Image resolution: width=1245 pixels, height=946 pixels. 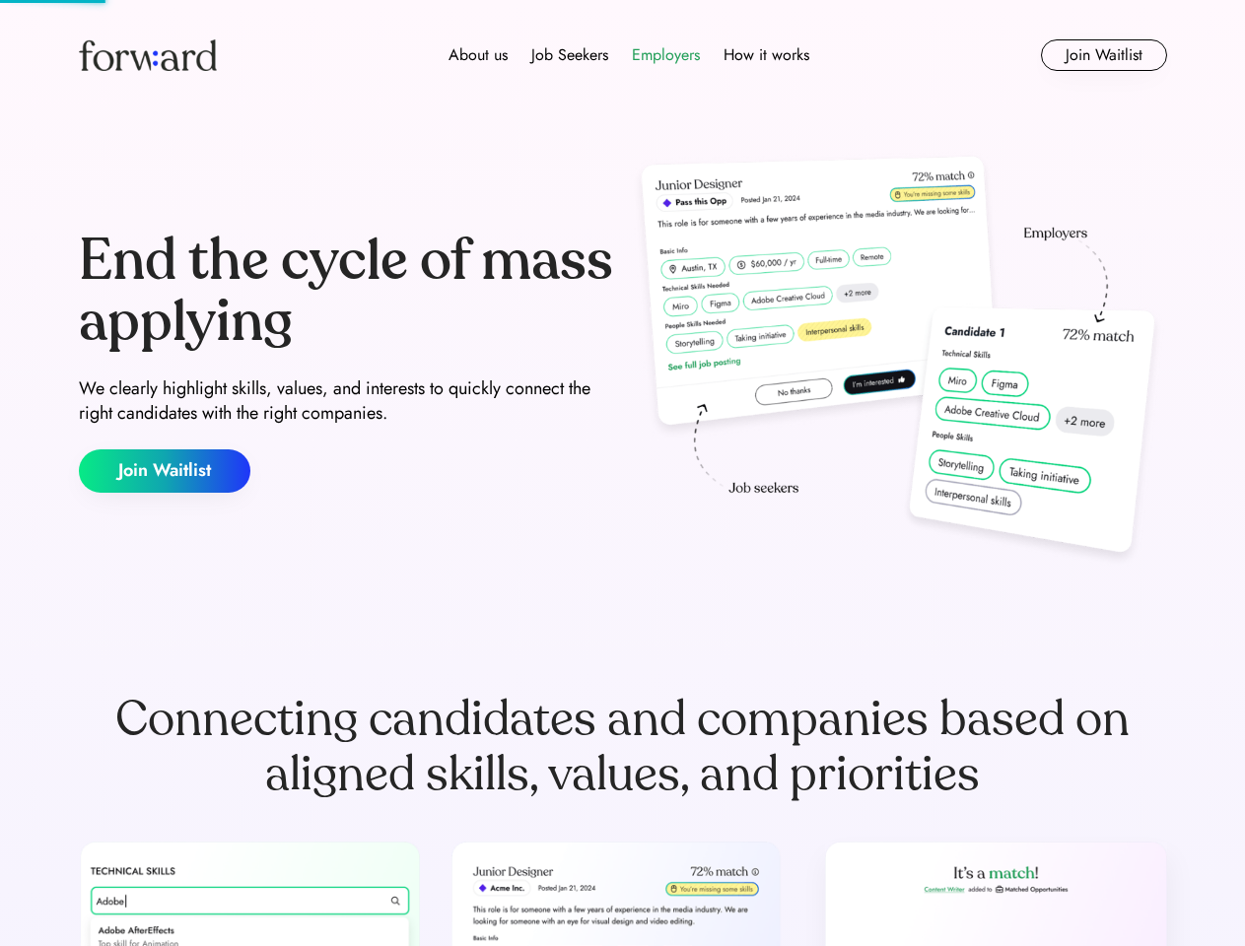 I want to click on div: End the cycle of mass applying, so click(x=347, y=291).